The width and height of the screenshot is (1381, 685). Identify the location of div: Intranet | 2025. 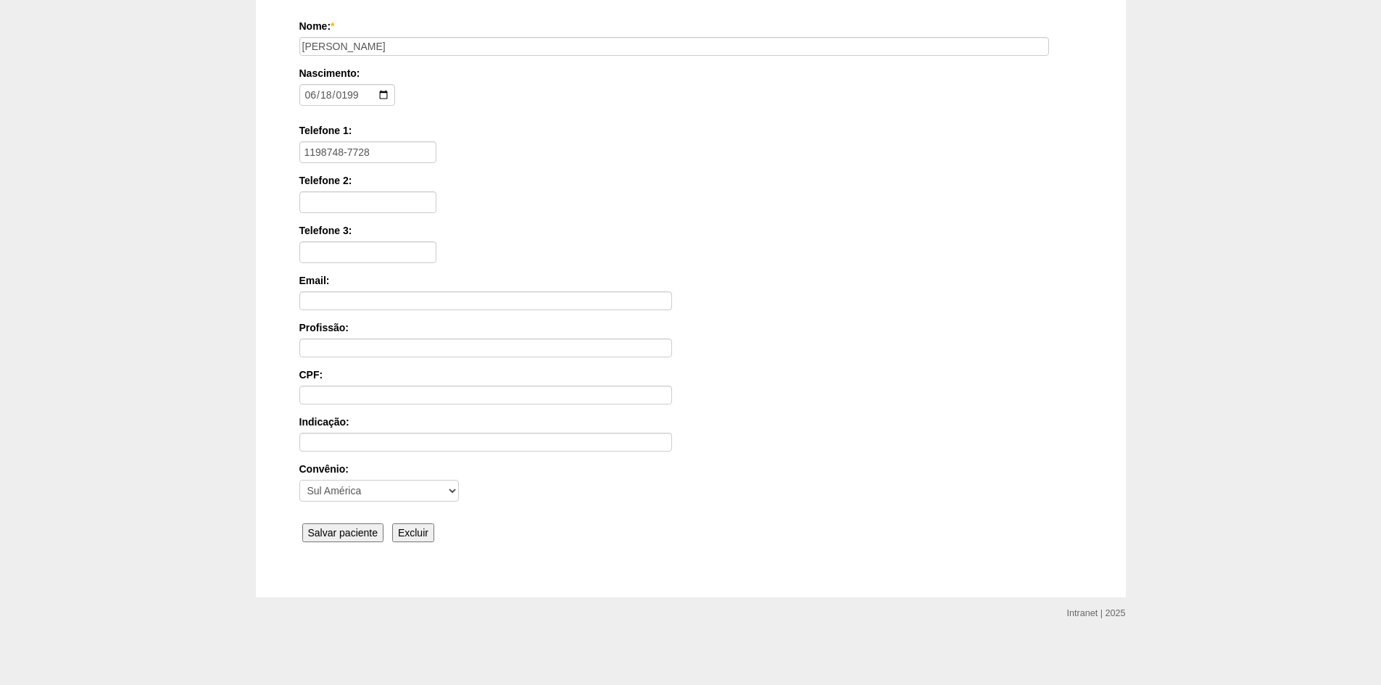
(1096, 613).